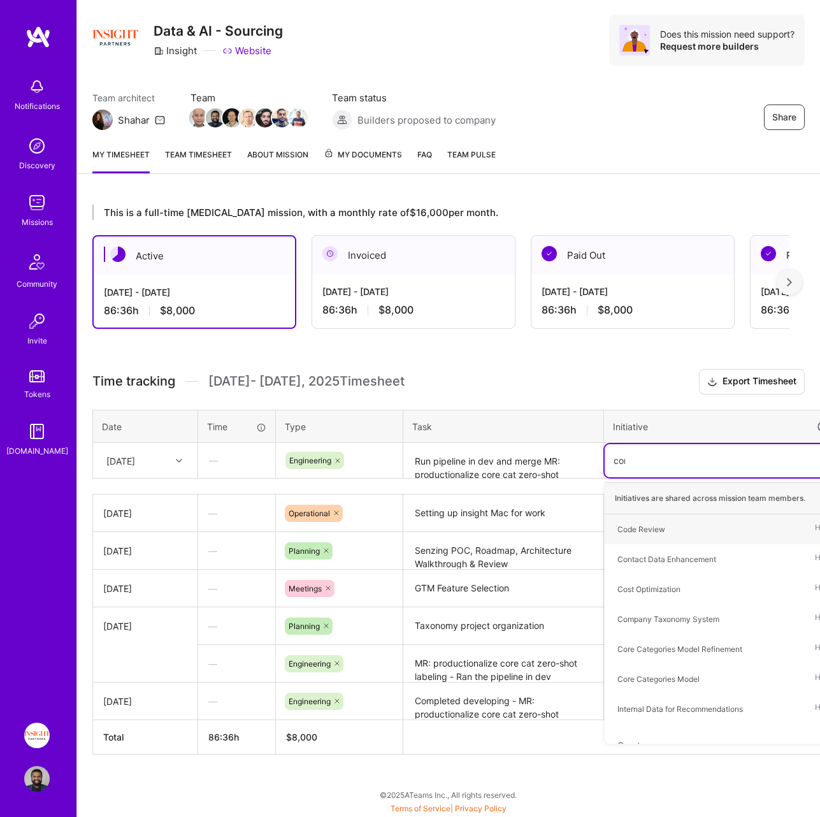  Describe the element at coordinates (179, 461) in the screenshot. I see `i: icon Chevron` at that location.